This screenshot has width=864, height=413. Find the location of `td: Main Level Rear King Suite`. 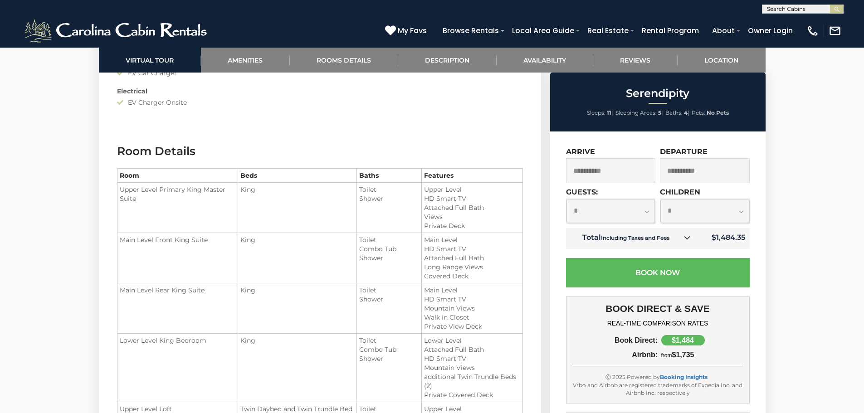

td: Main Level Rear King Suite is located at coordinates (177, 308).